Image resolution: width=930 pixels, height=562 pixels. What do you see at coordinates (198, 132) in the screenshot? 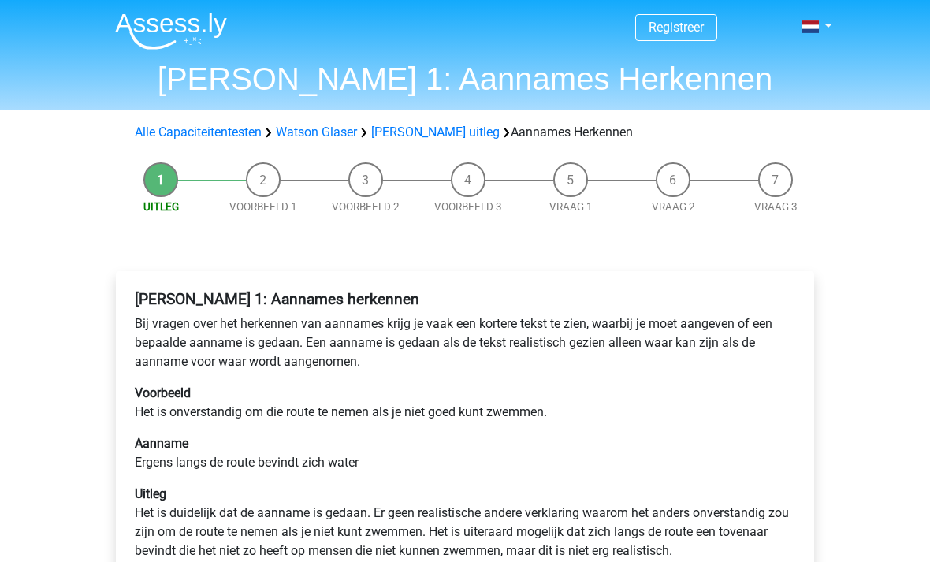
I see `a: Alle Capaciteitentesten` at bounding box center [198, 132].